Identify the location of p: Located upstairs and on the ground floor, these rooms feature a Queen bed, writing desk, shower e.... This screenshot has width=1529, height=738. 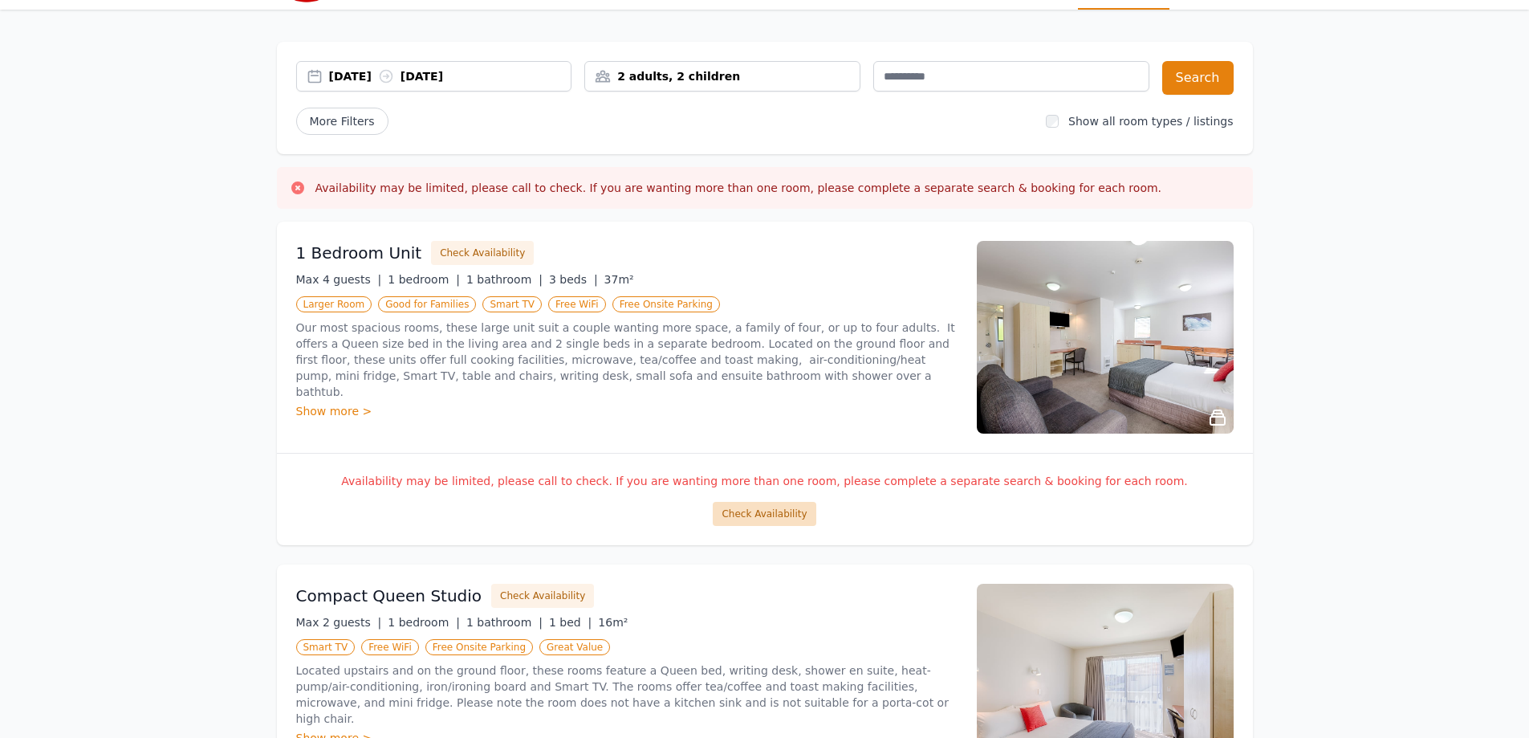
(627, 694).